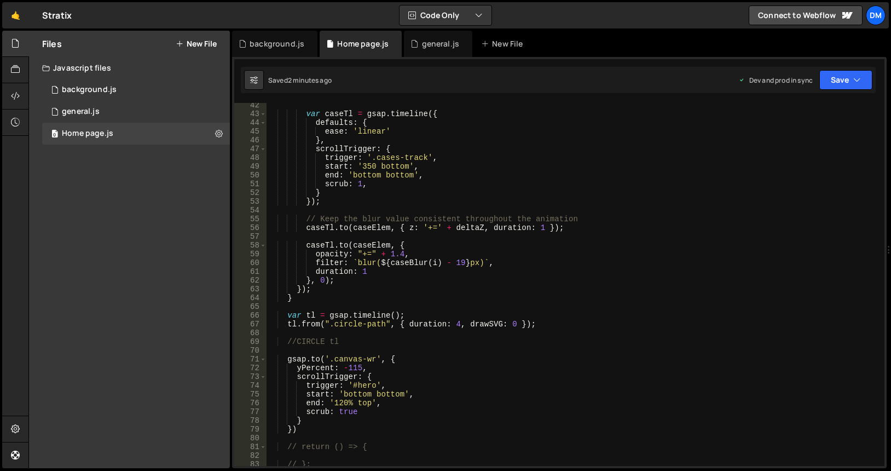 This screenshot has width=891, height=471. I want to click on div: 77, so click(250, 411).